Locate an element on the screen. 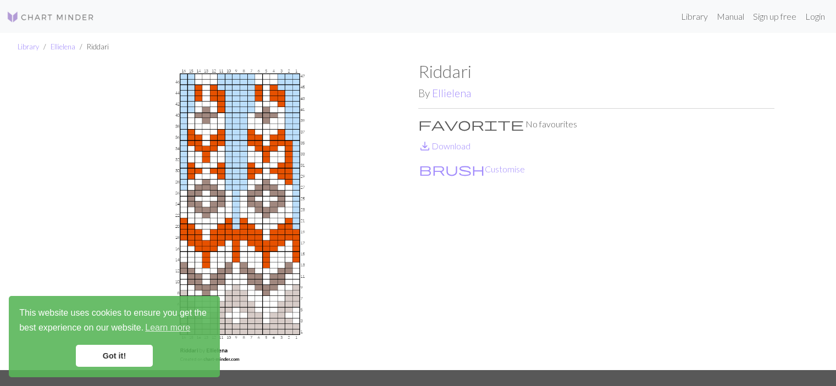 Image resolution: width=836 pixels, height=386 pixels. a: Login is located at coordinates (815, 16).